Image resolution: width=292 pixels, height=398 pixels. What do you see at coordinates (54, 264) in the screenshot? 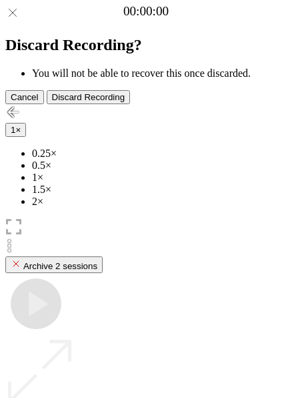
I see `div: Archive 2 sessions` at bounding box center [54, 264].